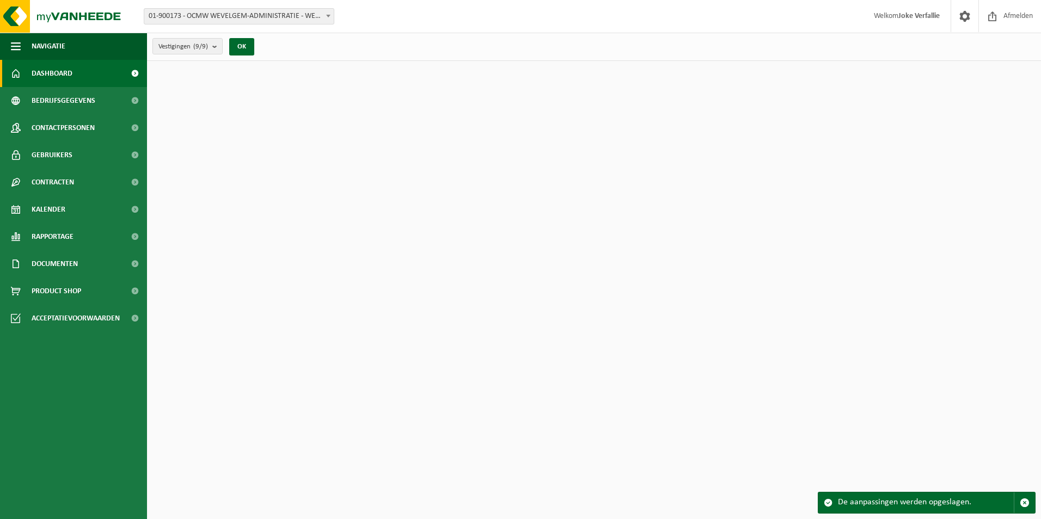  Describe the element at coordinates (52, 237) in the screenshot. I see `span: Rapportage` at that location.